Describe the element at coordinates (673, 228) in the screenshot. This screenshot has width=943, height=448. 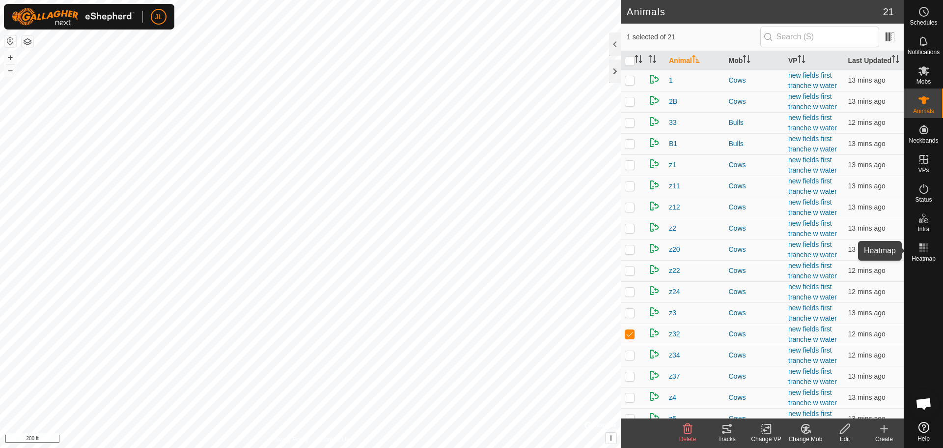
I see `span: z2` at that location.